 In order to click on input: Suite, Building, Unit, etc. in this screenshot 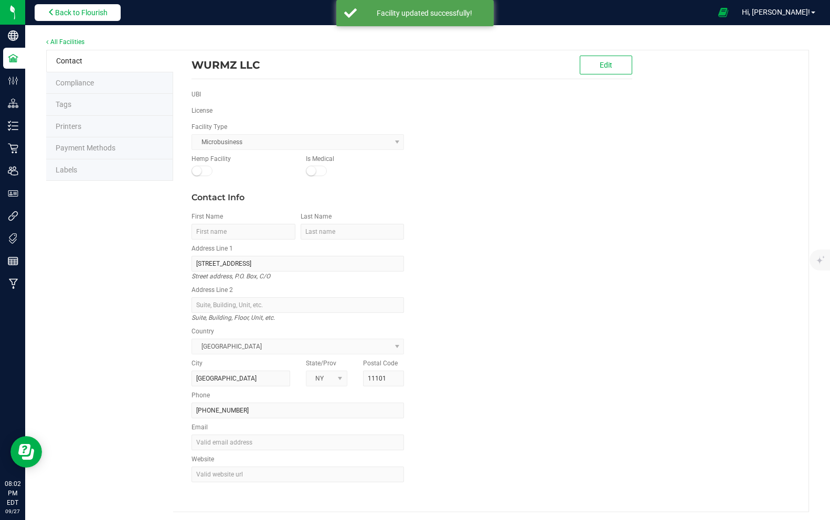, I will do `click(297, 305)`.